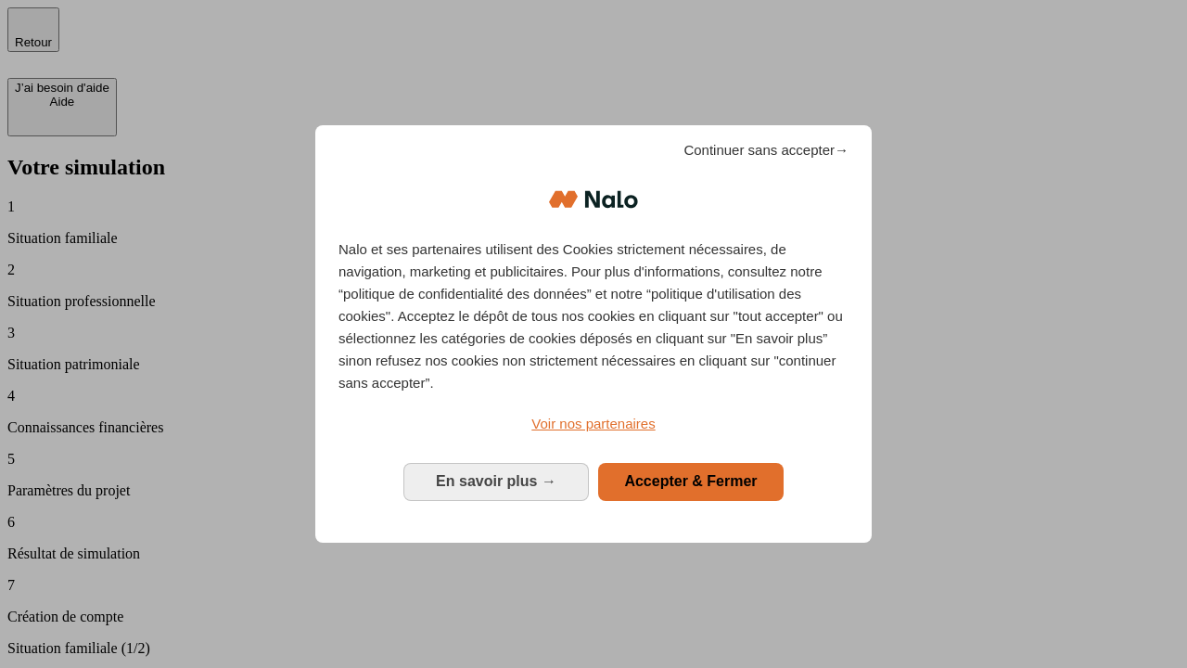 The width and height of the screenshot is (1187, 668). I want to click on button: En savoir plus: Configurer vos consentements, so click(496, 481).